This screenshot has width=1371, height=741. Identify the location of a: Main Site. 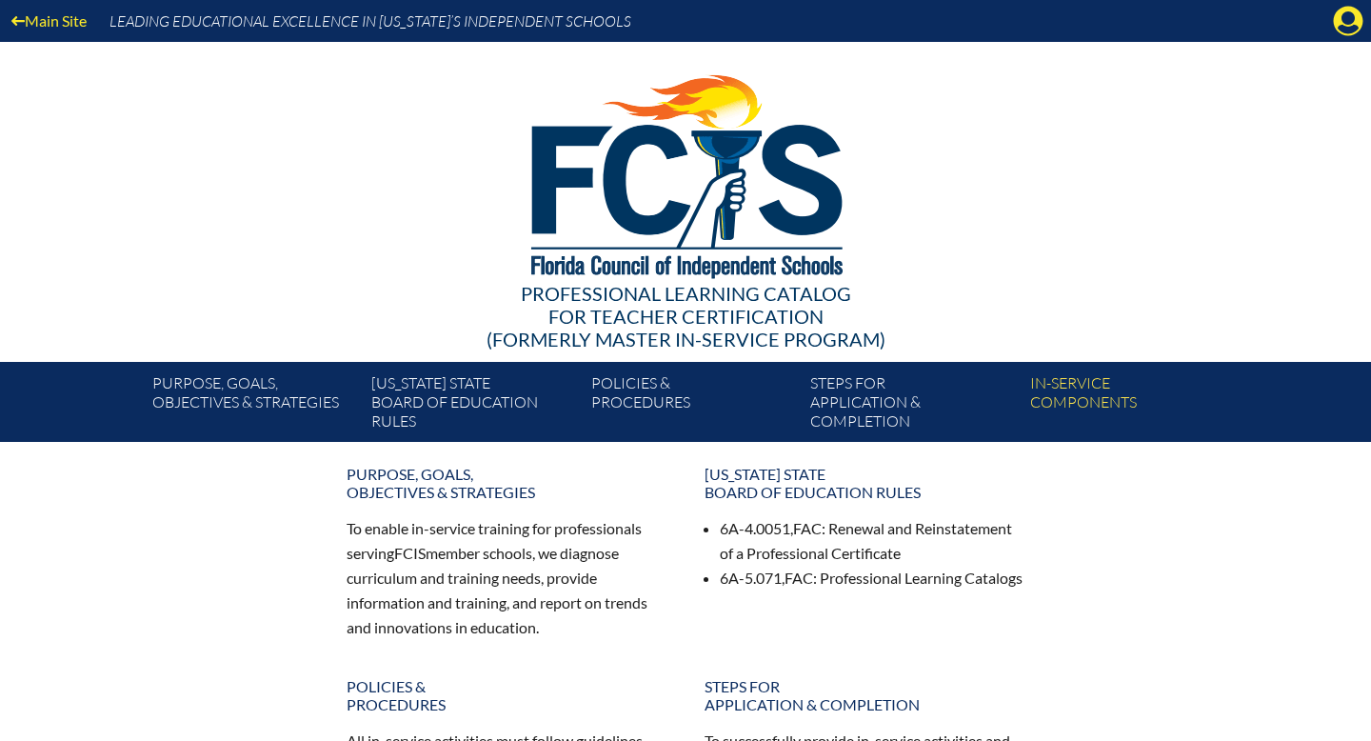
(49, 20).